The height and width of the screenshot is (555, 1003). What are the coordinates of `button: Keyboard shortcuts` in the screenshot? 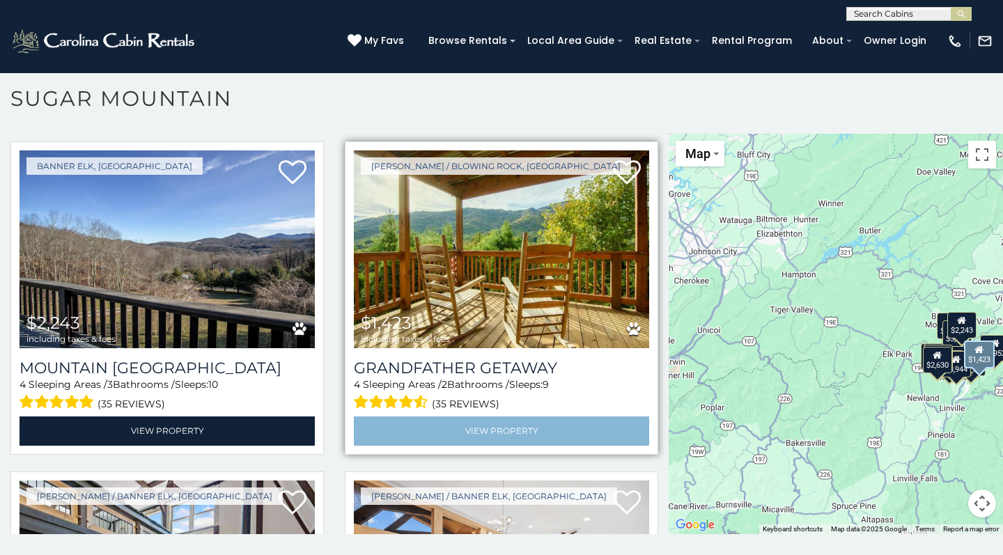 It's located at (793, 529).